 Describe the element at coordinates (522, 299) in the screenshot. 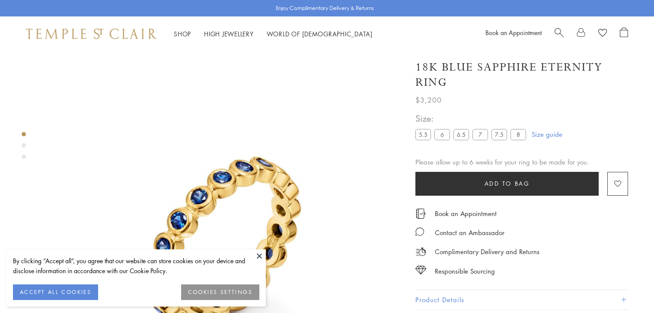

I see `button: Product Details` at that location.